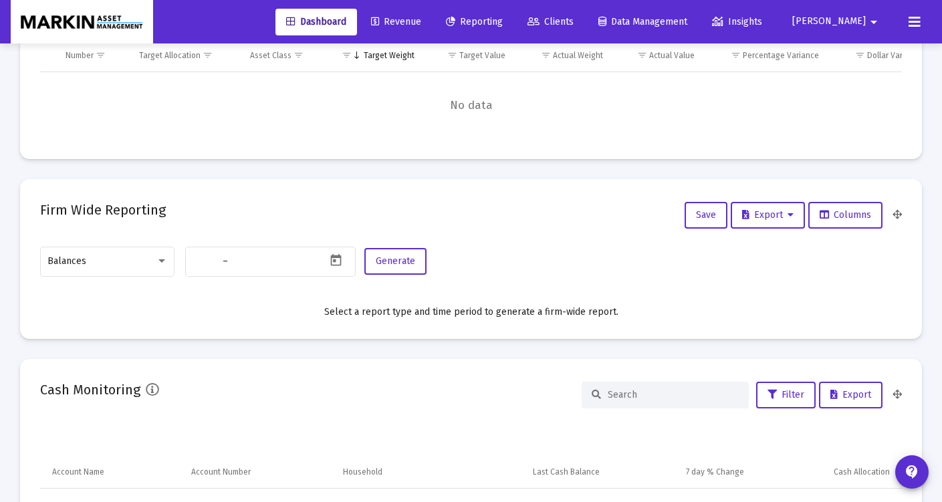 The height and width of the screenshot is (502, 942). What do you see at coordinates (786, 395) in the screenshot?
I see `button: Filter` at bounding box center [786, 395].